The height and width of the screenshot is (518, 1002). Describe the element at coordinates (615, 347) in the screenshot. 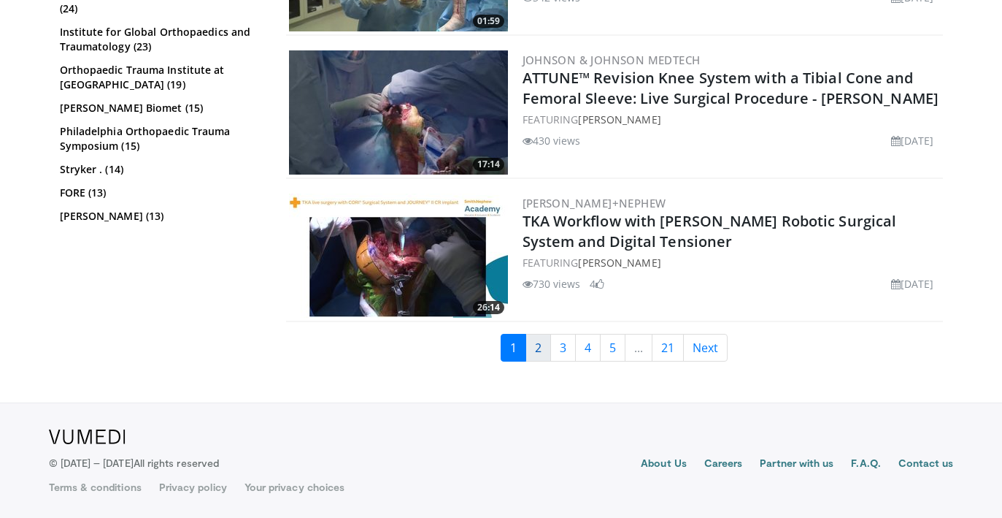

I see `nav: Search results pages` at that location.